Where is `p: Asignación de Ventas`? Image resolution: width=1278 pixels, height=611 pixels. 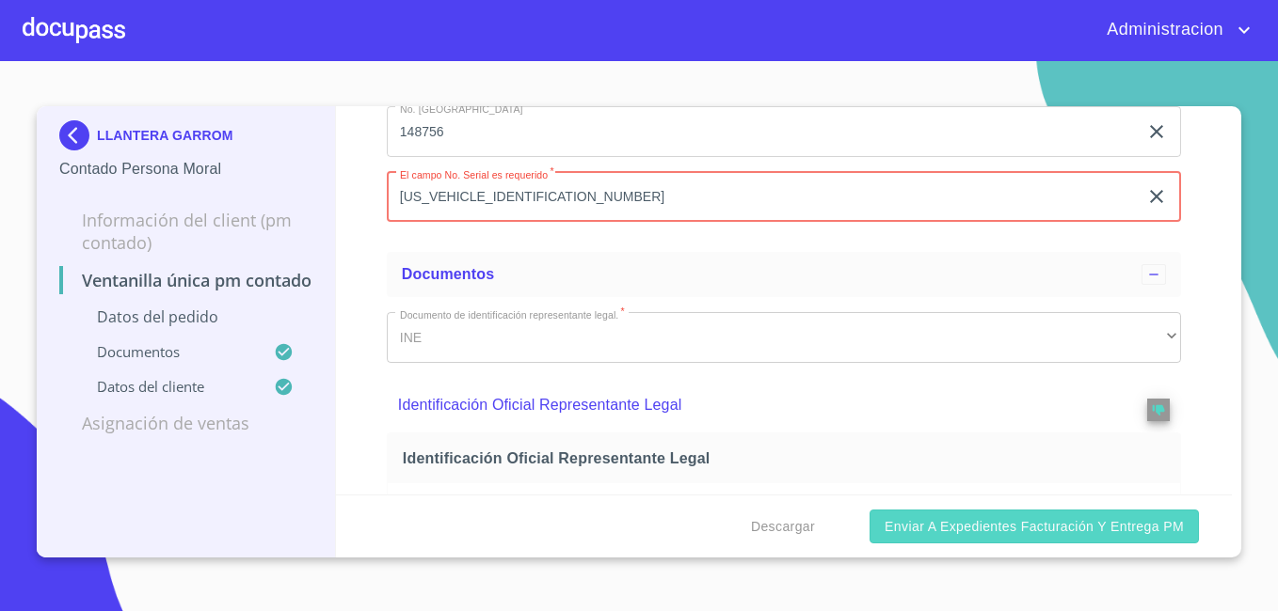
p: Asignación de Ventas is located at coordinates (185, 423).